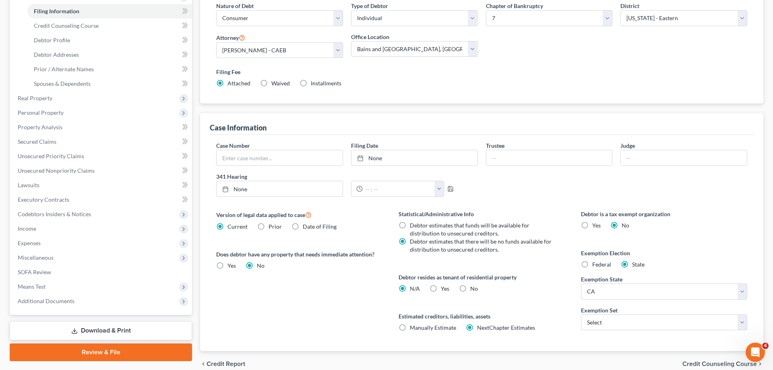 Image resolution: width=773 pixels, height=370 pixels. I want to click on button: Credit Counseling Course chevron_right, so click(723, 364).